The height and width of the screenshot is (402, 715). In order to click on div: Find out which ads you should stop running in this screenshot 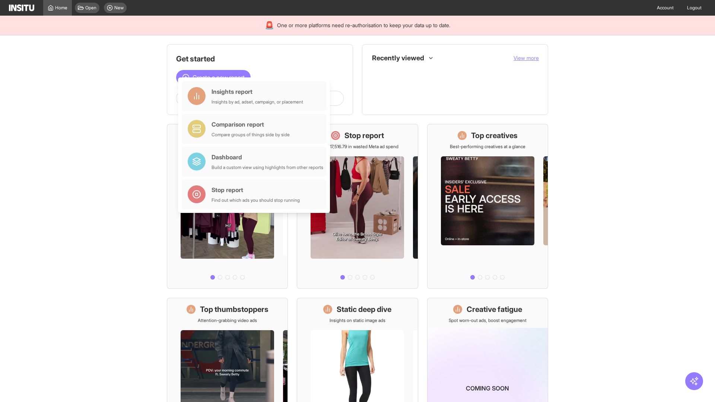, I will do `click(255, 200)`.